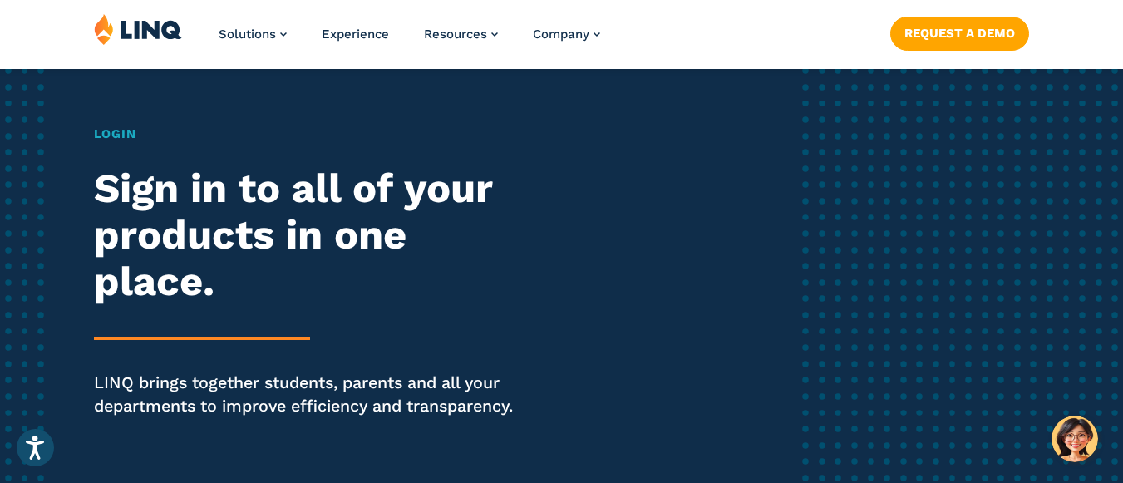  Describe the element at coordinates (355, 34) in the screenshot. I see `a: Experience` at that location.